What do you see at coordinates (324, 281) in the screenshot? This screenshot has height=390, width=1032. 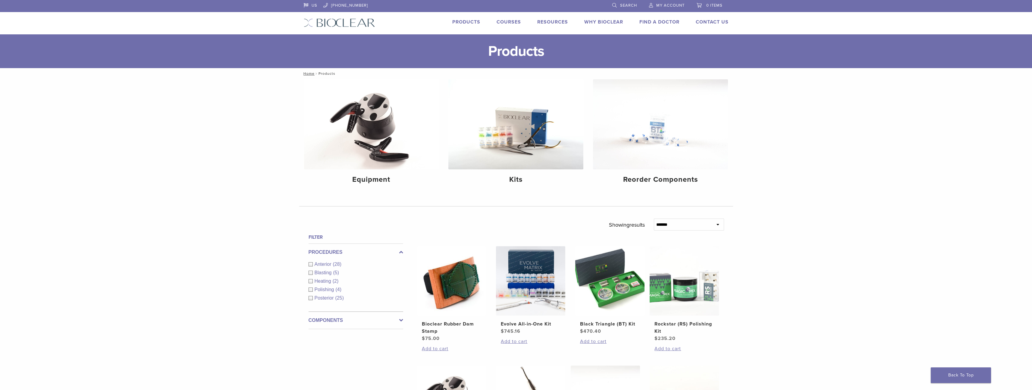 I see `span: Heating` at bounding box center [324, 281].